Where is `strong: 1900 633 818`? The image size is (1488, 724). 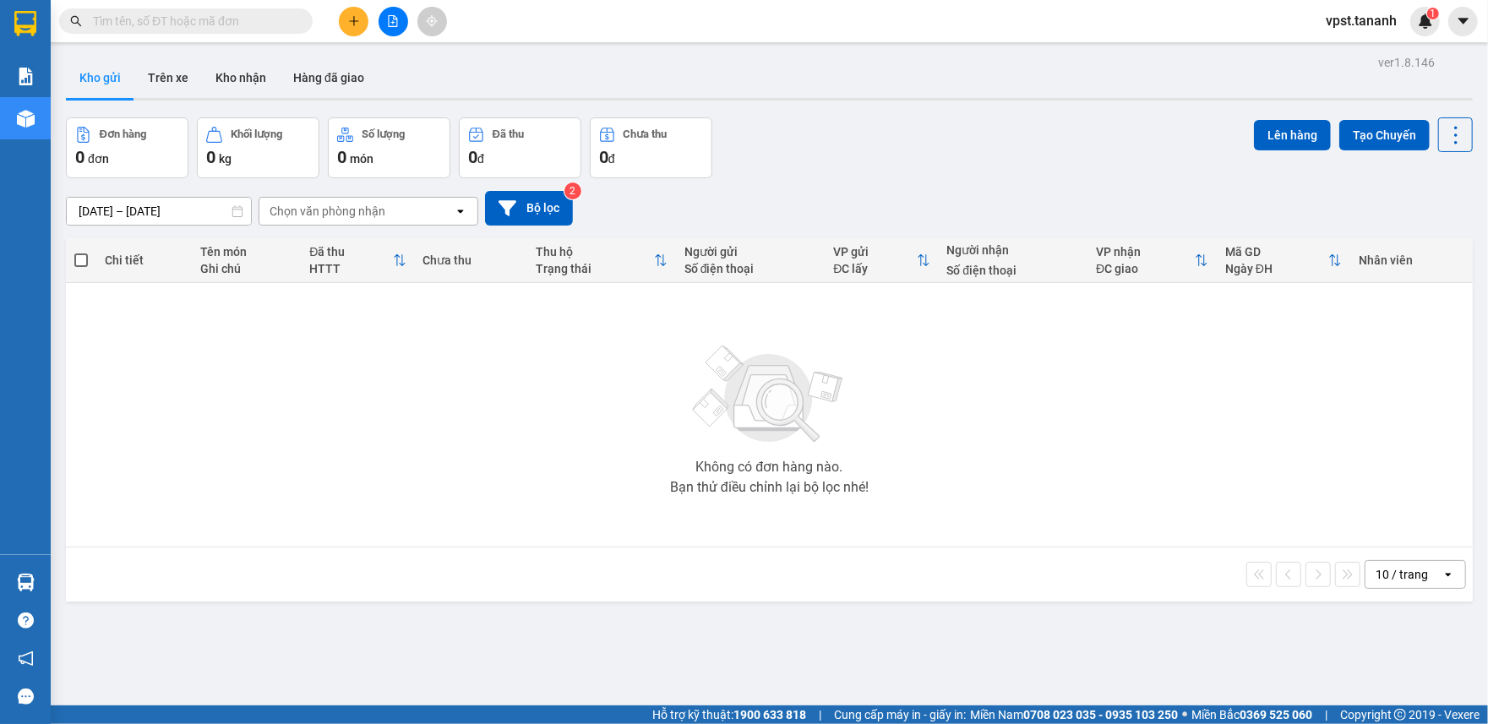 strong: 1900 633 818 is located at coordinates (770, 715).